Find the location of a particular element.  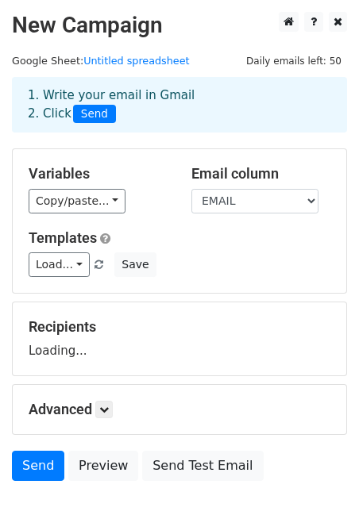

a: Untitled spreadsheet is located at coordinates (136, 60).